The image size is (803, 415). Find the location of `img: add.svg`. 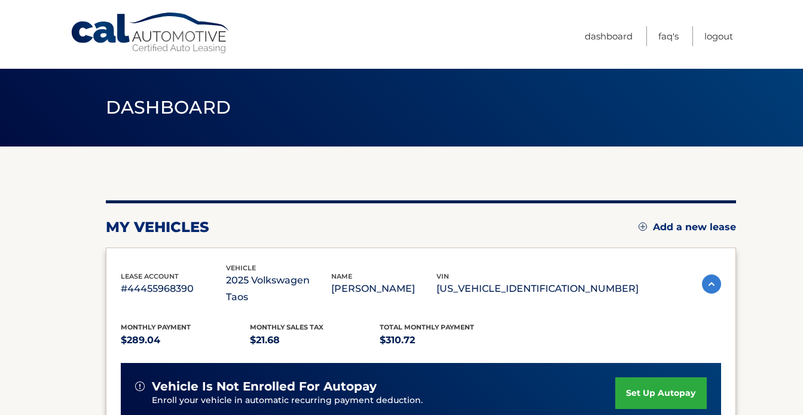

img: add.svg is located at coordinates (643, 227).